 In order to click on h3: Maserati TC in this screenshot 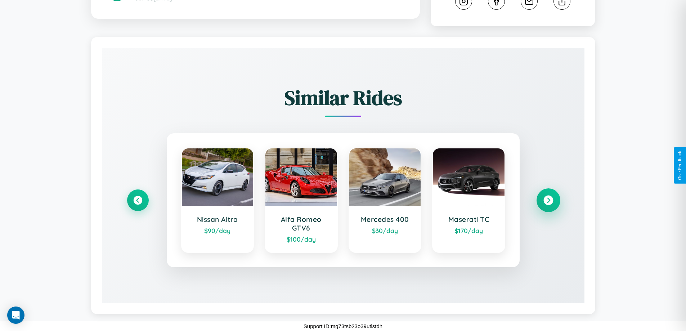, I will do `click(469, 219)`.